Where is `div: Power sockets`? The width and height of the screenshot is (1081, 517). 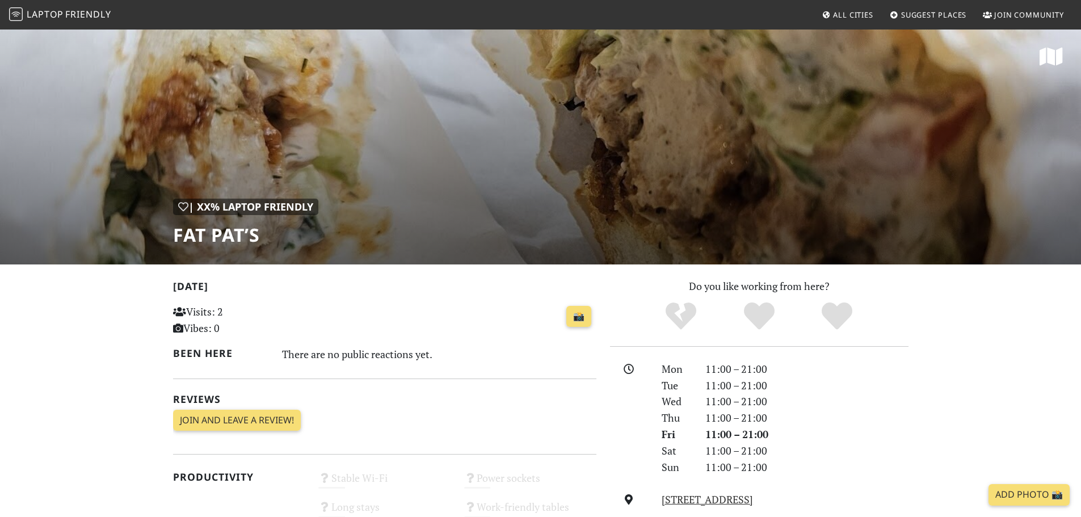
div: Power sockets is located at coordinates (530, 483).